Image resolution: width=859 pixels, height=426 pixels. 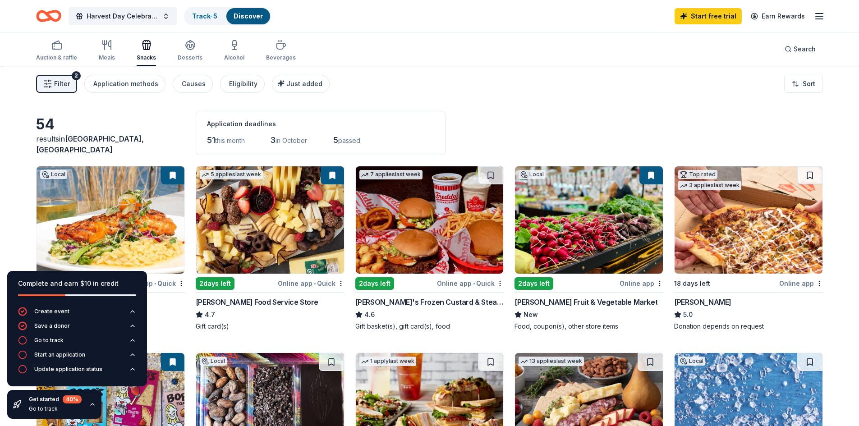 What do you see at coordinates (291, 140) in the screenshot?
I see `span: in October` at bounding box center [291, 140].